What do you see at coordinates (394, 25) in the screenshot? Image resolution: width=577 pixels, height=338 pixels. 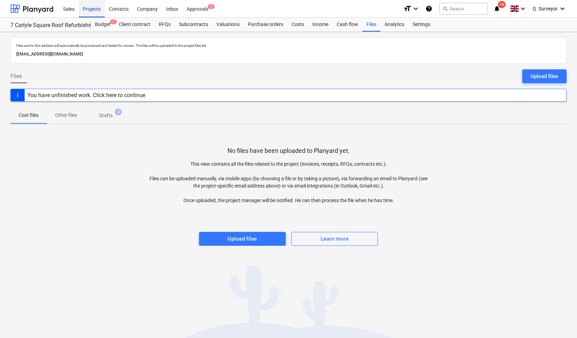 I see `a: Analytics` at bounding box center [394, 25].